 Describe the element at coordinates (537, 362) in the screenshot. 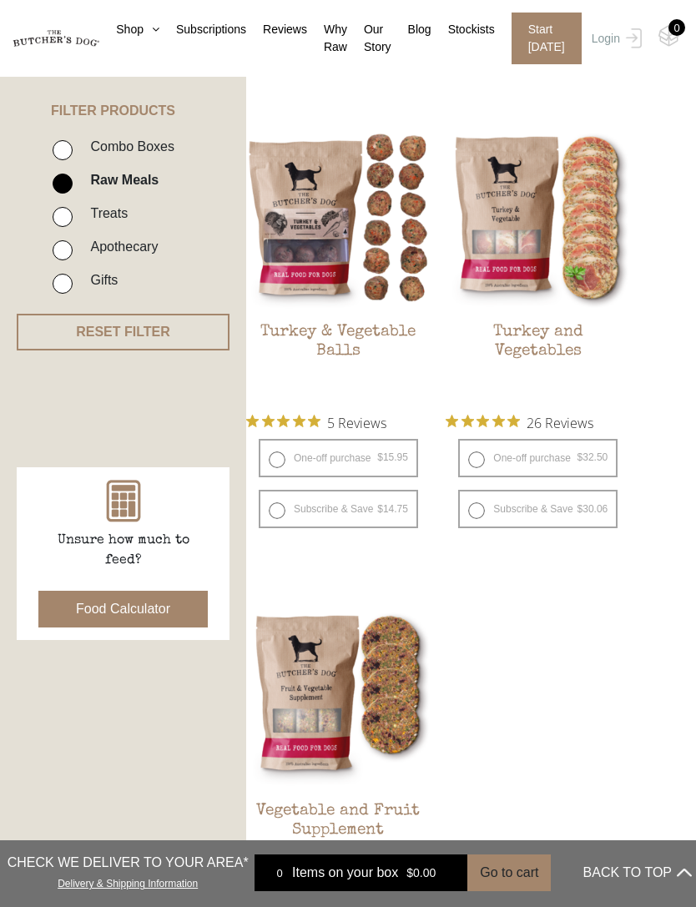

I see `h2: Turkey and Vegetables` at that location.